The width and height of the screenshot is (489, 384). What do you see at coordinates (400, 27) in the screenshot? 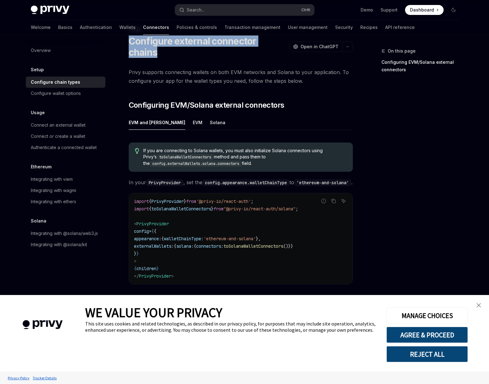
I see `a: API reference` at bounding box center [400, 27].